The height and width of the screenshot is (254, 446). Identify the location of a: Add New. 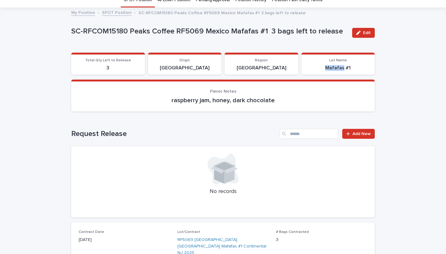
(358, 134).